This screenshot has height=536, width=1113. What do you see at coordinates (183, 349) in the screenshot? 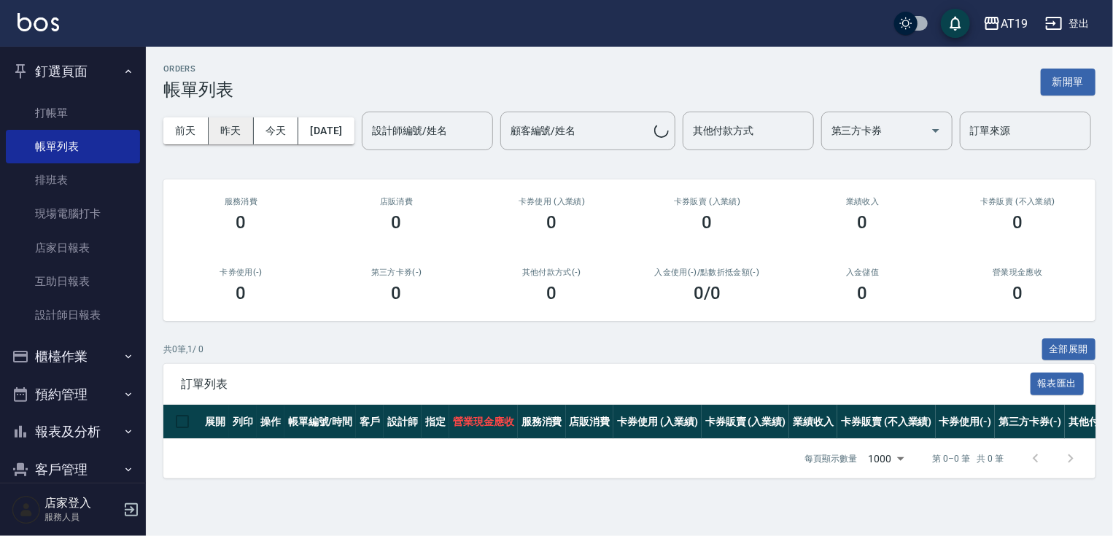
I see `p: 共 0 筆, 1 / 0` at bounding box center [183, 349].